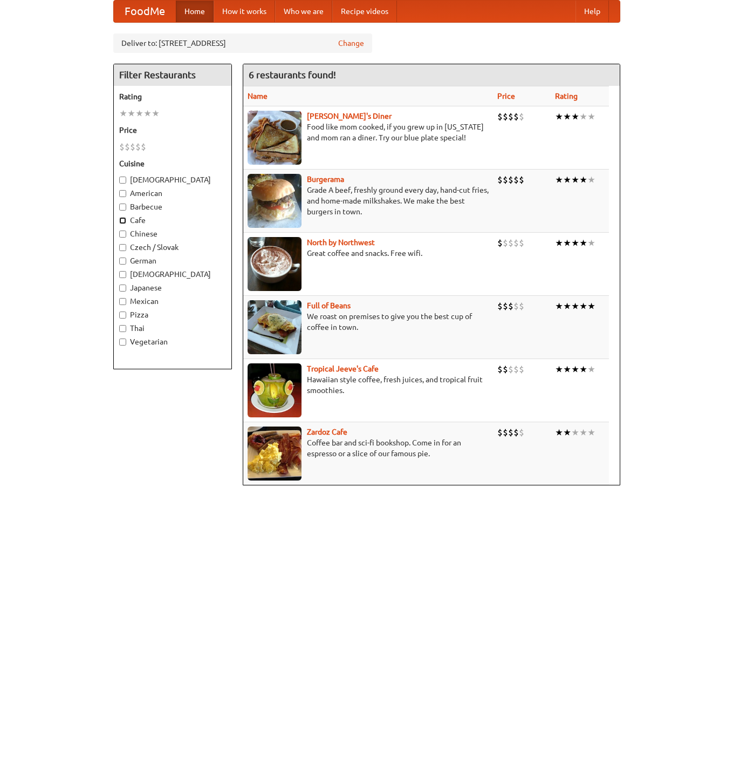  I want to click on b: Tropical Jeeve's Cafe, so click(343, 369).